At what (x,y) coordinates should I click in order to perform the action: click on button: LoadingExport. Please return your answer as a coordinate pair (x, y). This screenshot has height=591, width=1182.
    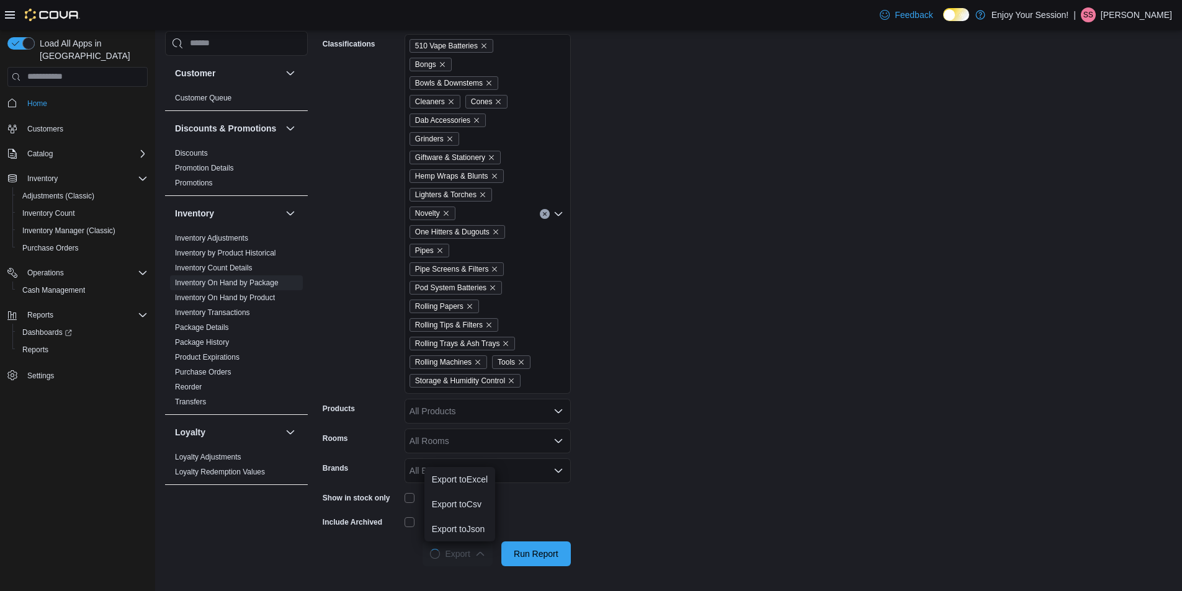
    Looking at the image, I should click on (457, 554).